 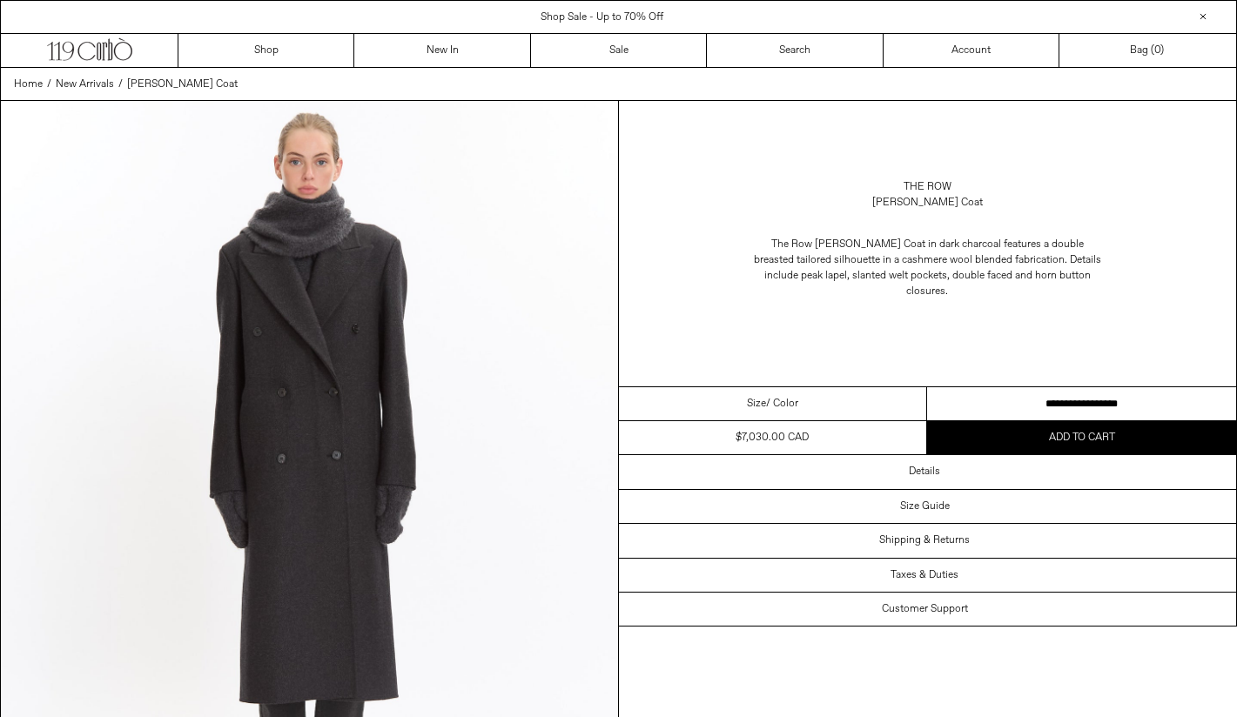 I want to click on h3: Taxes & Duties, so click(x=924, y=575).